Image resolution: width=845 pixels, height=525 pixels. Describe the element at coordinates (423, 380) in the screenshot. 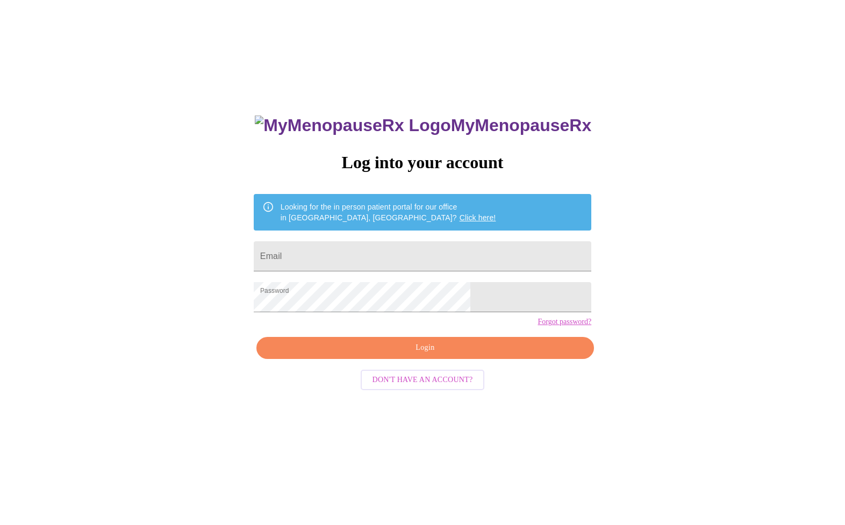

I see `span: Don't have an account?` at that location.